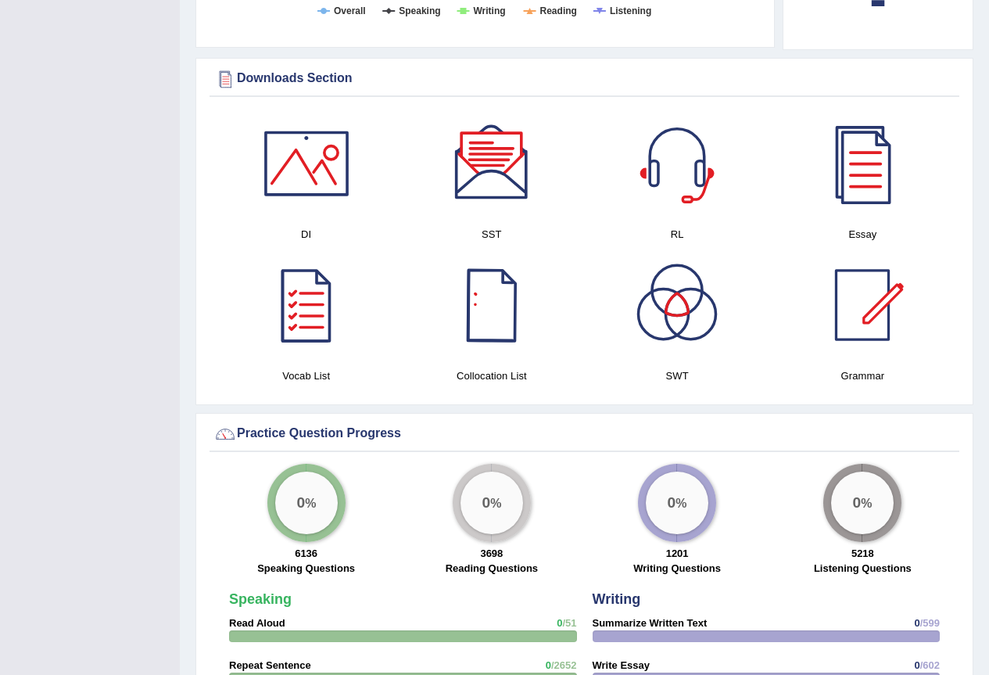  I want to click on label: Listening Questions, so click(863, 568).